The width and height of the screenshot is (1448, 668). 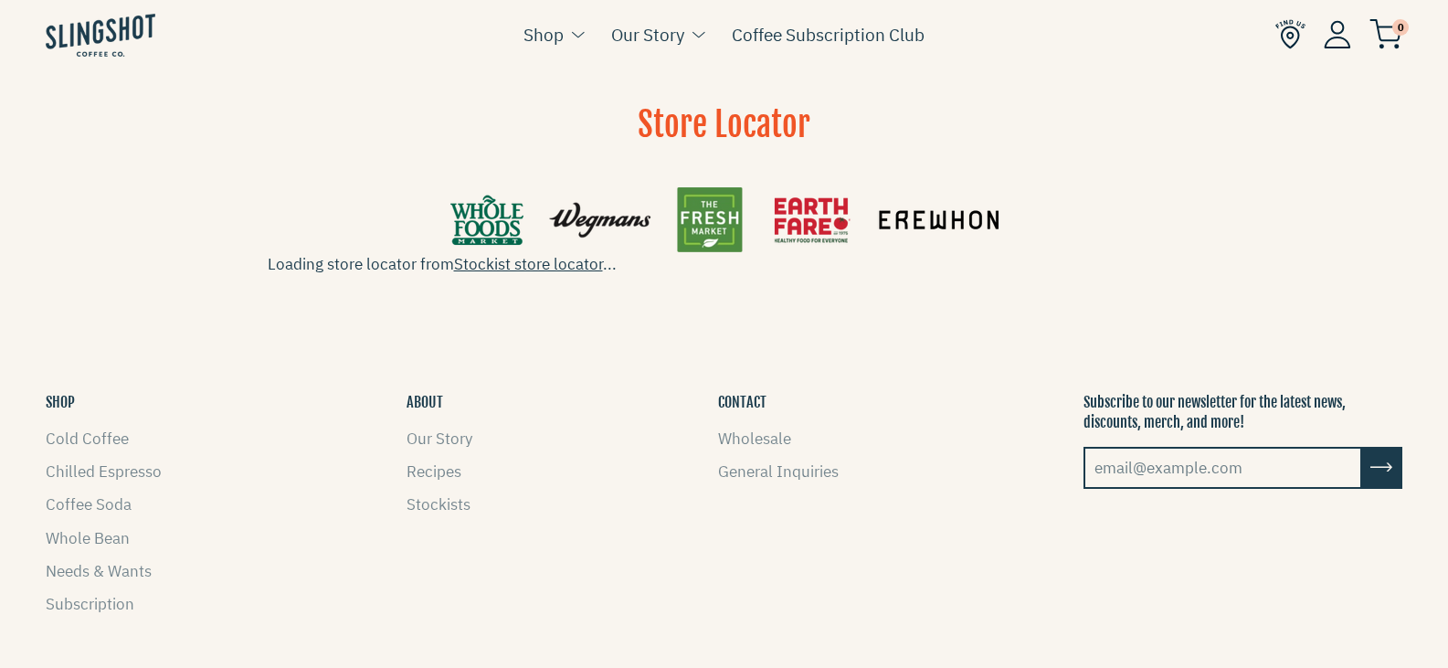 I want to click on a: Shop, so click(x=543, y=35).